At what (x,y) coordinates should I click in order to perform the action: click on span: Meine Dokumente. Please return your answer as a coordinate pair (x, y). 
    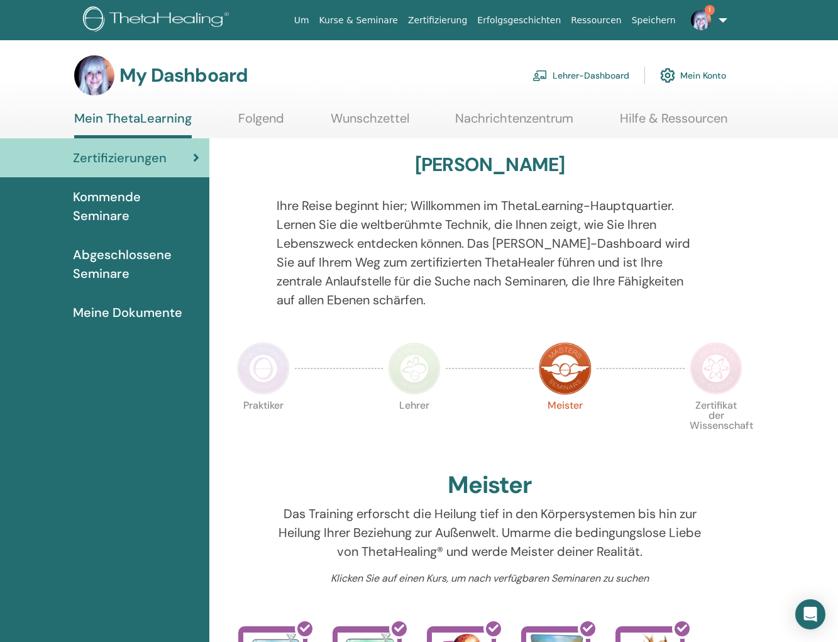
    Looking at the image, I should click on (128, 312).